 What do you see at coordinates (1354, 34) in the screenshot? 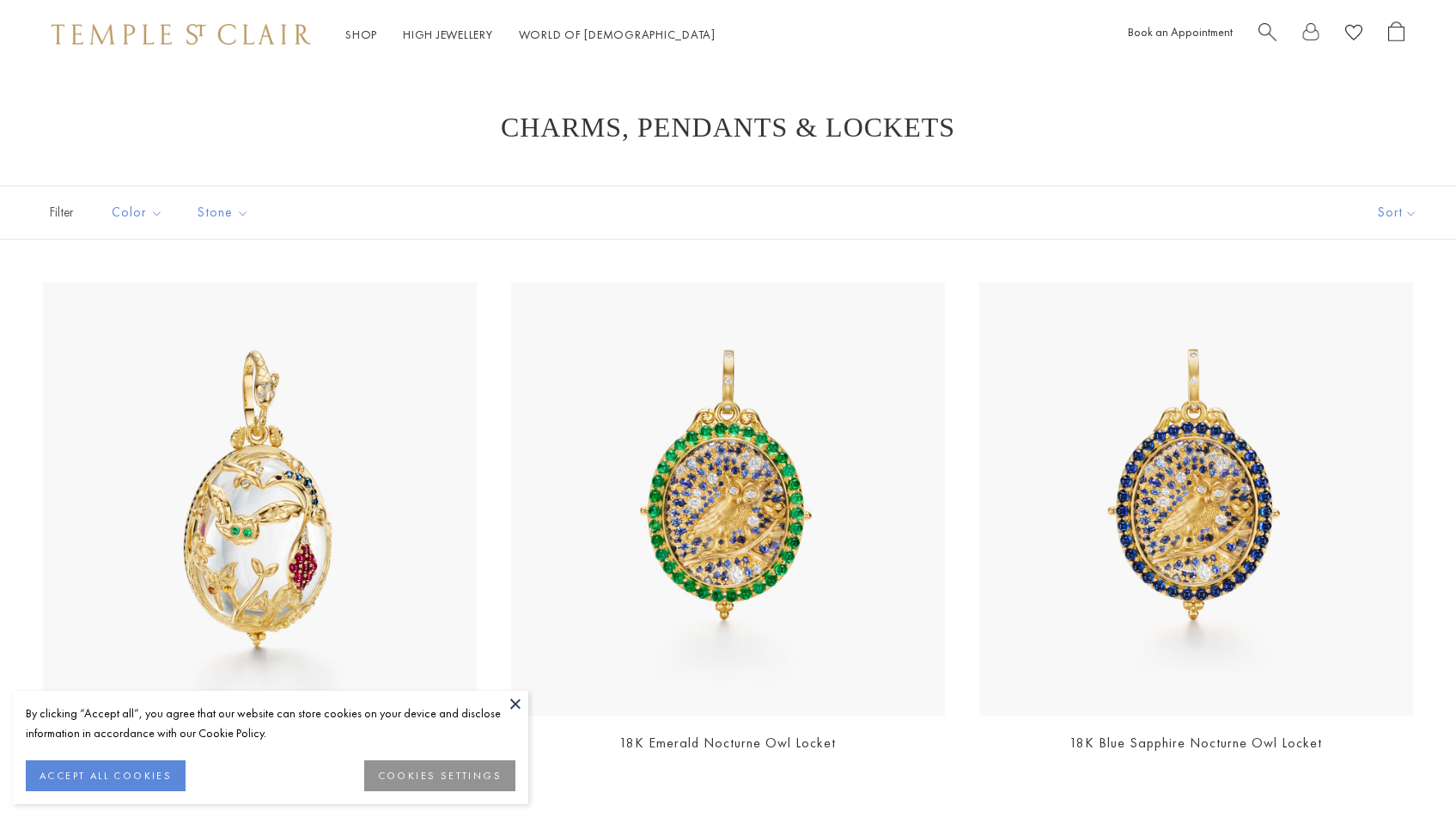
I see `a: View Wishlist` at bounding box center [1354, 34].